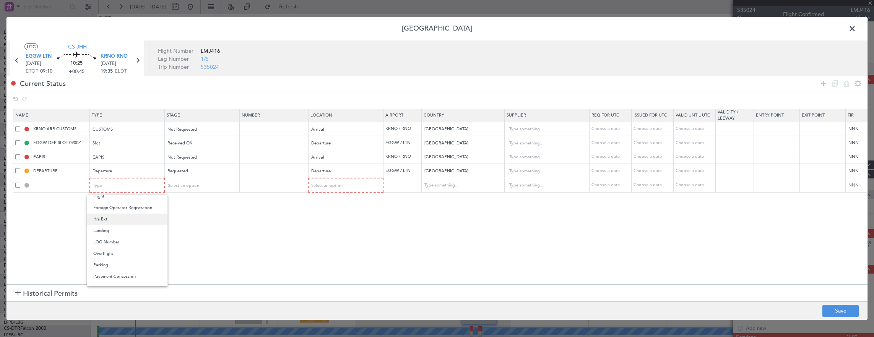 The image size is (874, 337). What do you see at coordinates (127, 219) in the screenshot?
I see `span: Hrs Ext` at bounding box center [127, 219].